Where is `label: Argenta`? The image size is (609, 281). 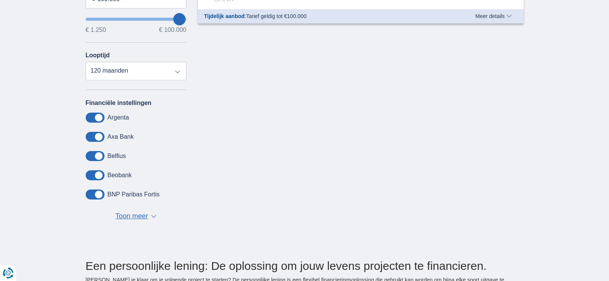 label: Argenta is located at coordinates (118, 117).